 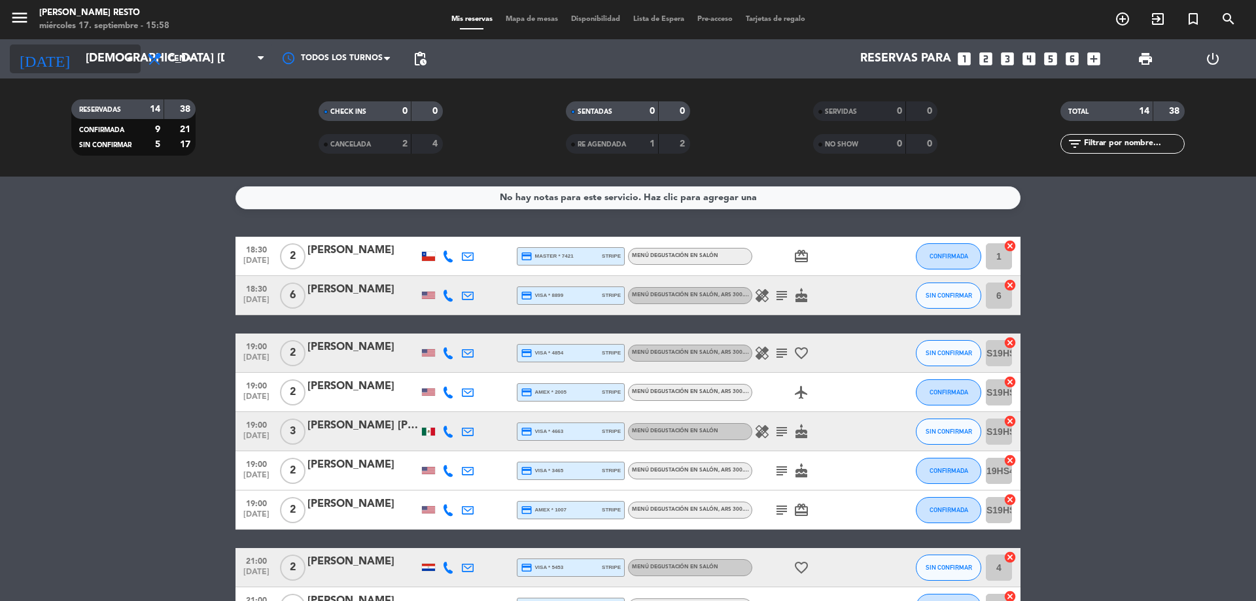 I want to click on span: Disponibilidad, so click(x=595, y=19).